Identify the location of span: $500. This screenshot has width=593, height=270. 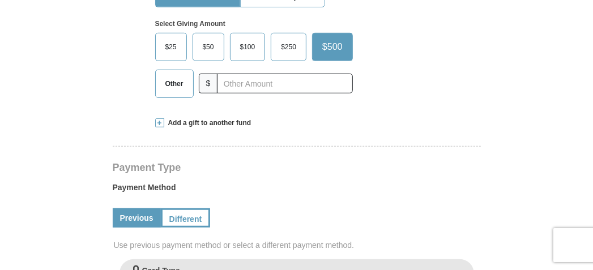
(332, 47).